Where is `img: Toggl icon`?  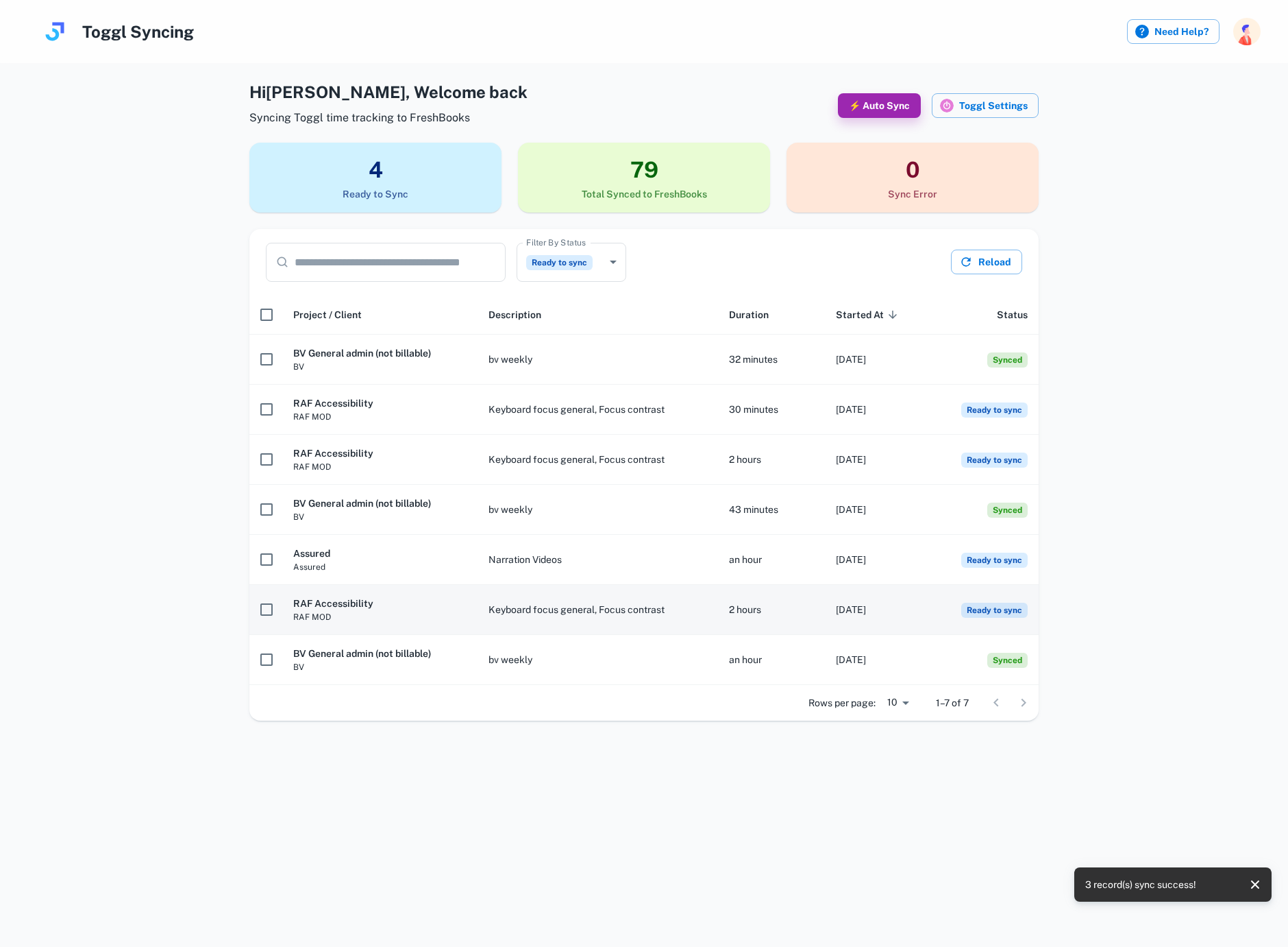 img: Toggl icon is located at coordinates (947, 106).